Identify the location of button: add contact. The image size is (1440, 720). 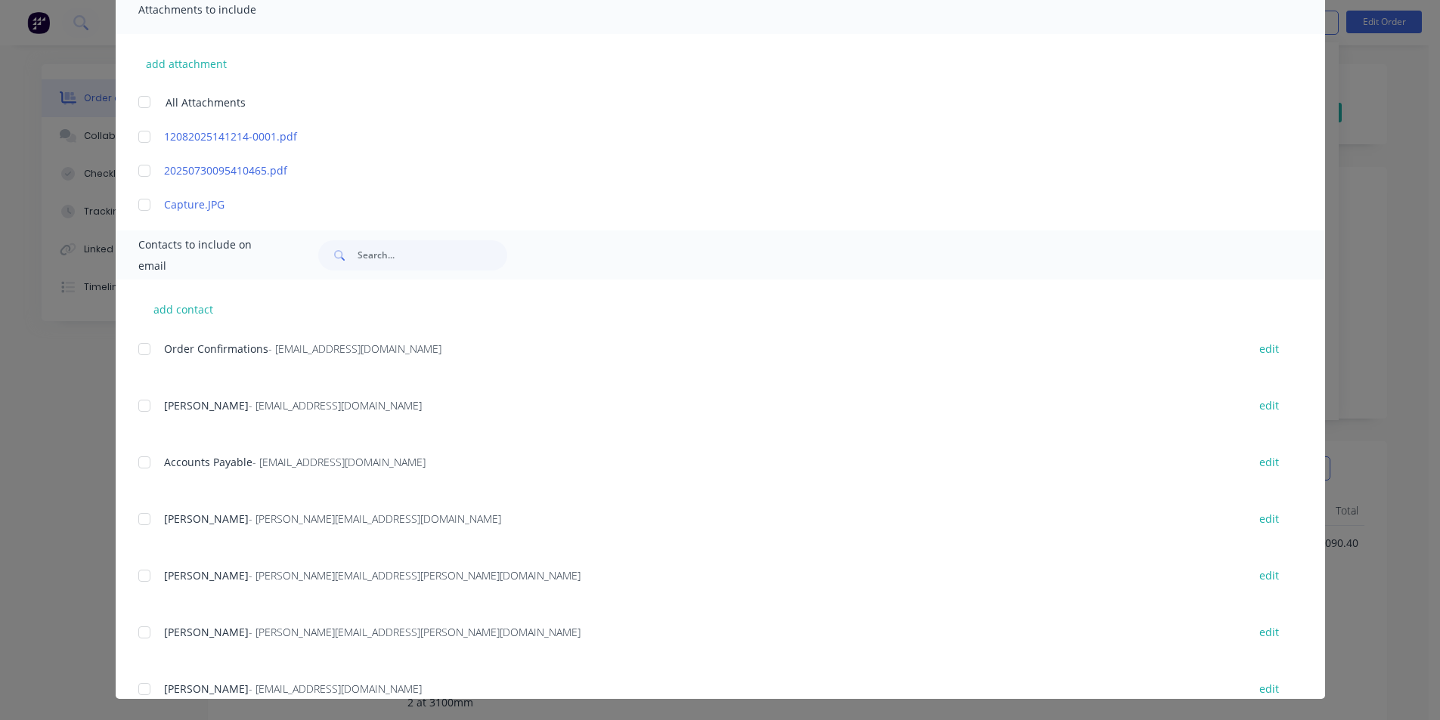
(184, 309).